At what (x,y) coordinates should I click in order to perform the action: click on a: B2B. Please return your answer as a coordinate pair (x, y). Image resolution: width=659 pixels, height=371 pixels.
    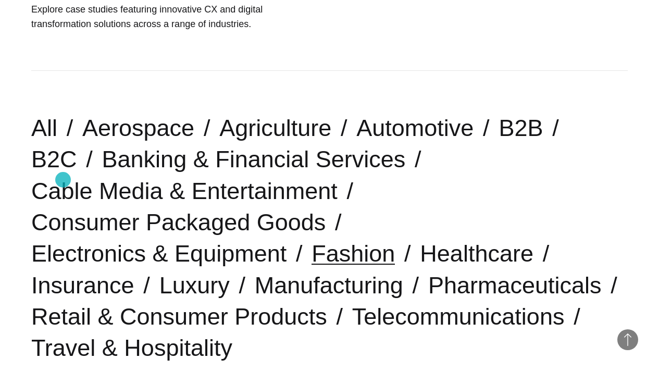
    Looking at the image, I should click on (521, 128).